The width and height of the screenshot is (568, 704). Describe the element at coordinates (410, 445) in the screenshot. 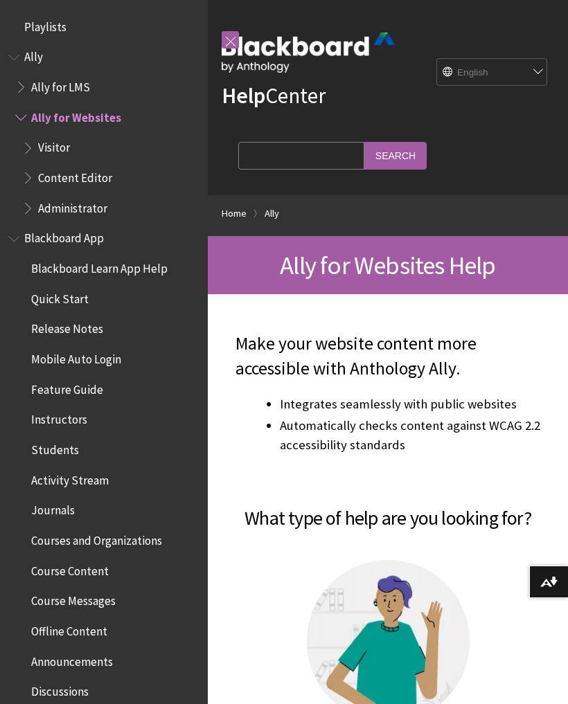

I see `li: Automatically checks content against WCAG 2.2 accessibility standards` at that location.